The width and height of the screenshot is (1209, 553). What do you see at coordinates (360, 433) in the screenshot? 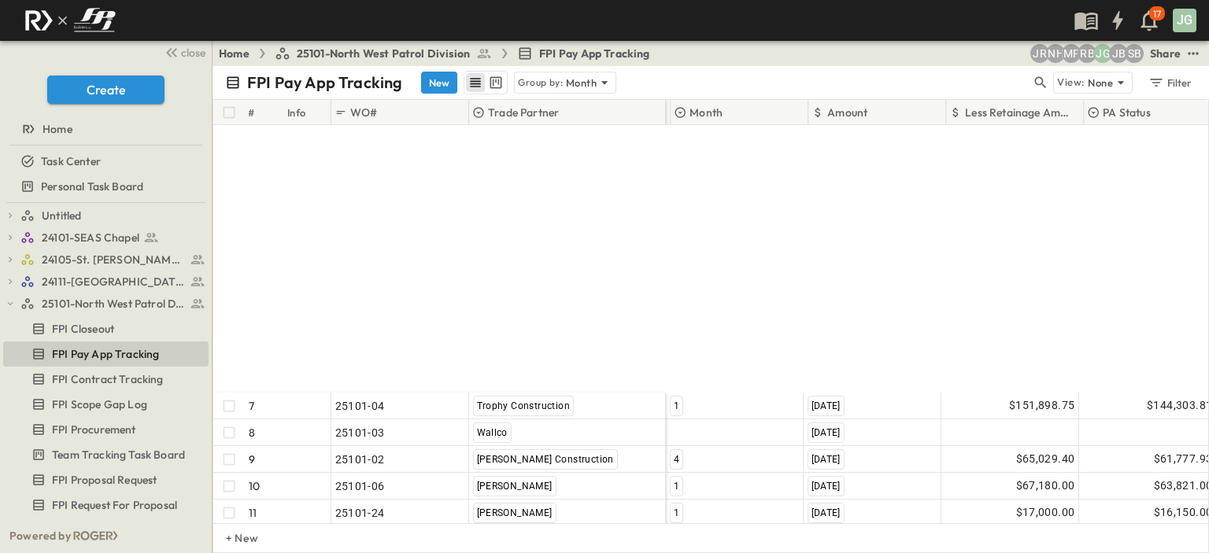
I see `span: 25101-03` at bounding box center [360, 433].